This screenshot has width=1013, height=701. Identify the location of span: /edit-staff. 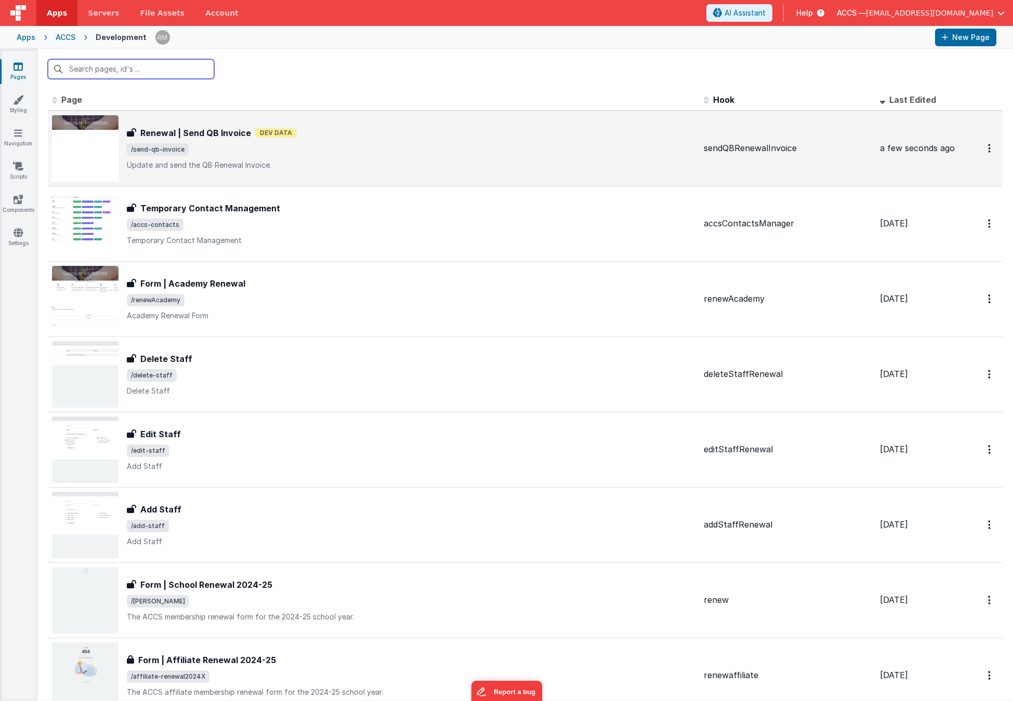
(148, 451).